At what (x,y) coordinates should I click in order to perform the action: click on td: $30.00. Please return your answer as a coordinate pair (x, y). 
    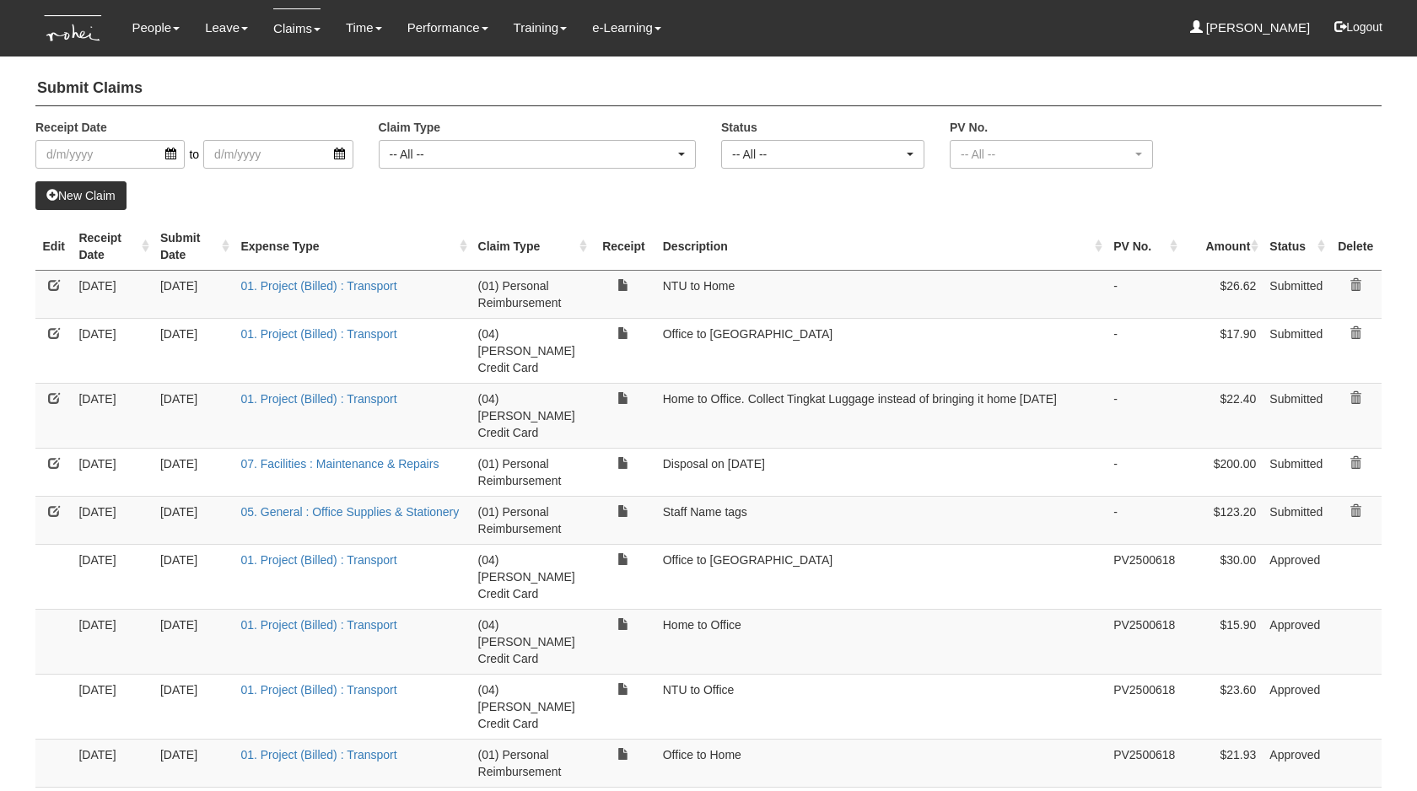
    Looking at the image, I should click on (1223, 576).